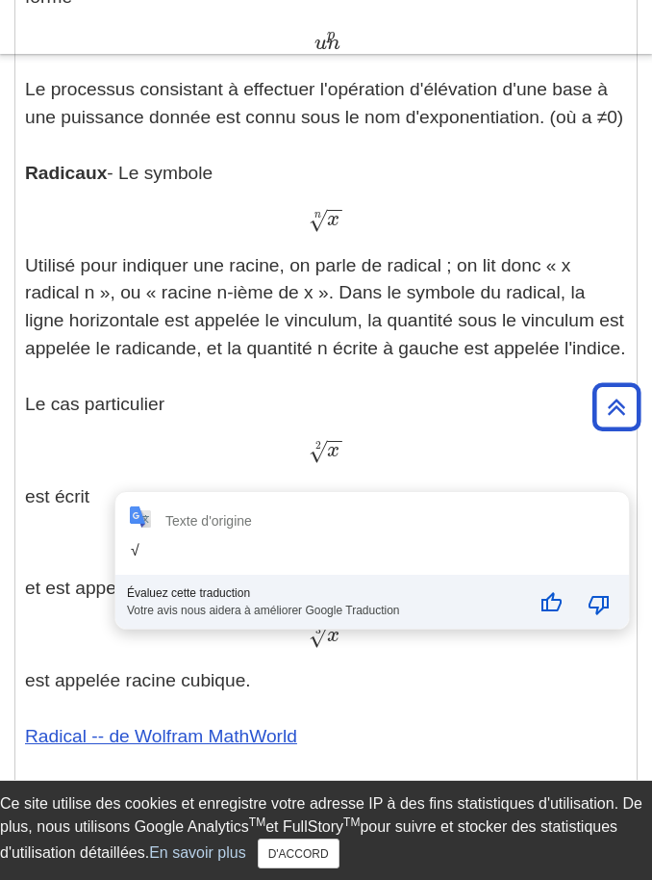 This screenshot has width=652, height=880. I want to click on font: 2, so click(319, 445).